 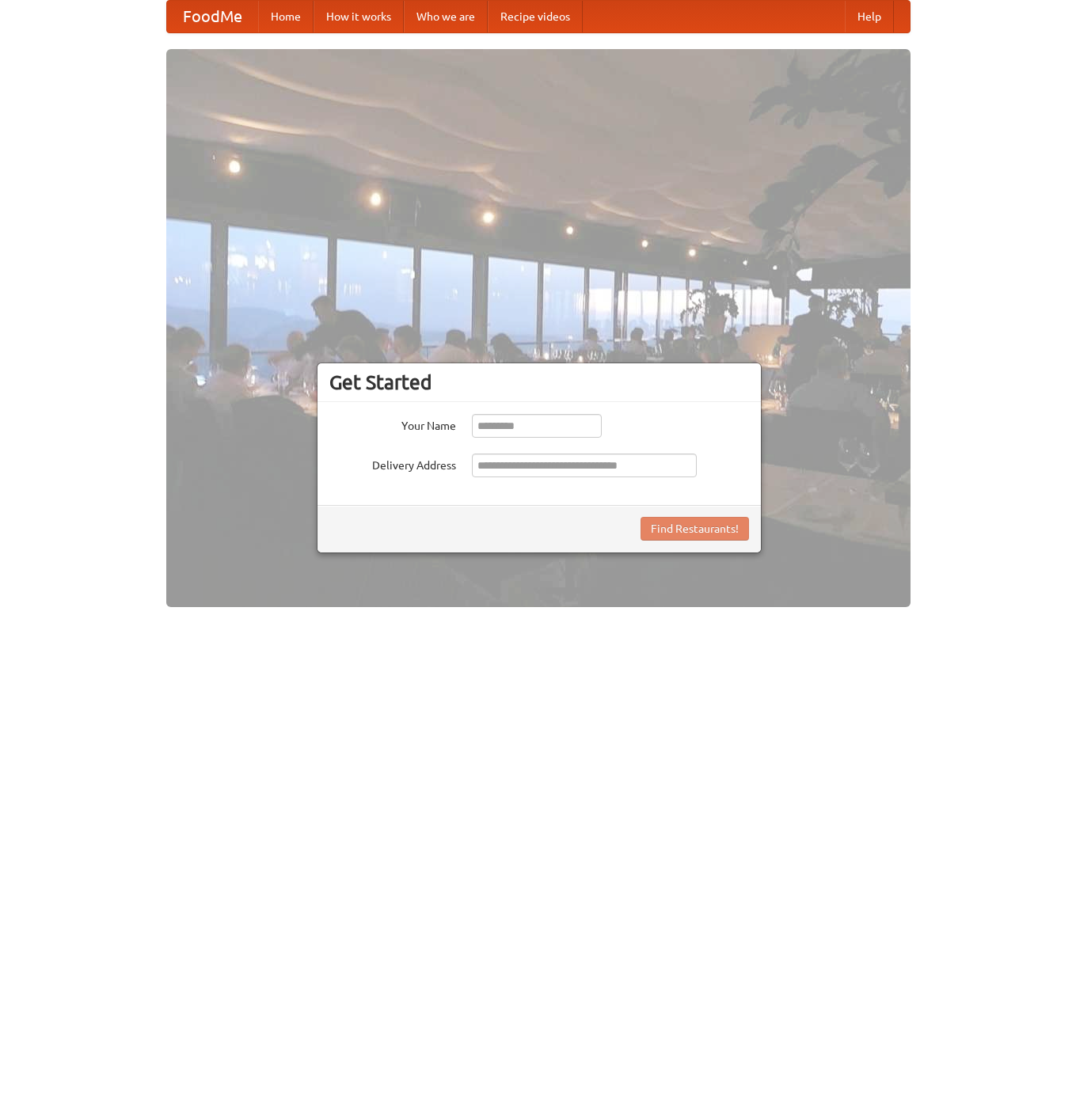 What do you see at coordinates (870, 16) in the screenshot?
I see `a: Help` at bounding box center [870, 16].